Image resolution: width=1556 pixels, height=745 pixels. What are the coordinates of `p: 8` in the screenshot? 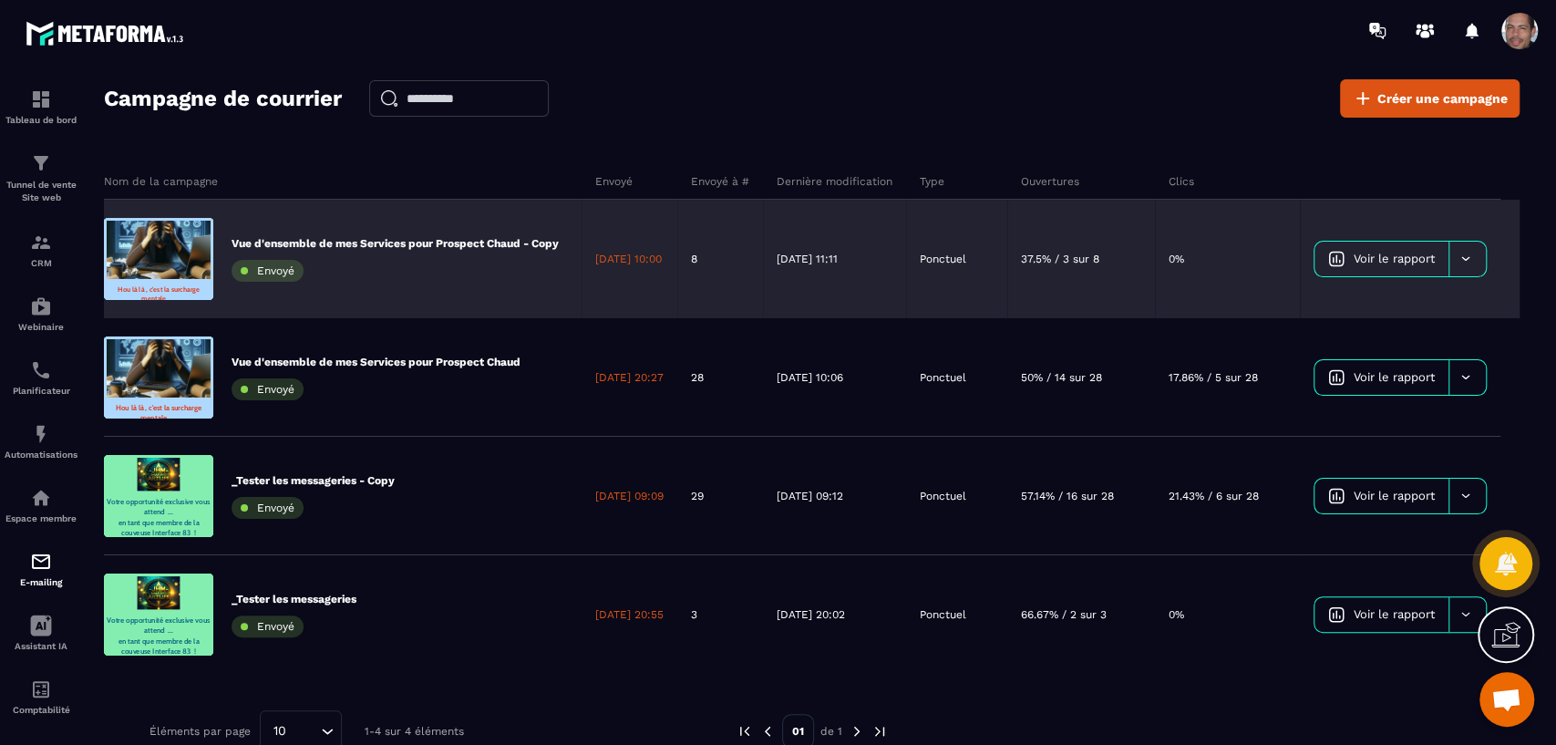 It's located at (694, 259).